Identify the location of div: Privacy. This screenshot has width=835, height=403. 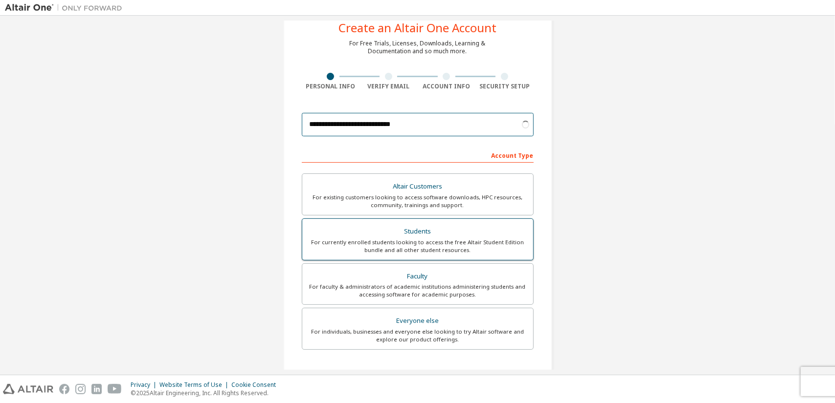
(145, 385).